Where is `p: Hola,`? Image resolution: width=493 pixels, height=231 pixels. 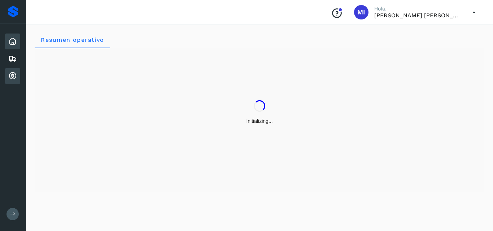 p: Hola, is located at coordinates (418, 9).